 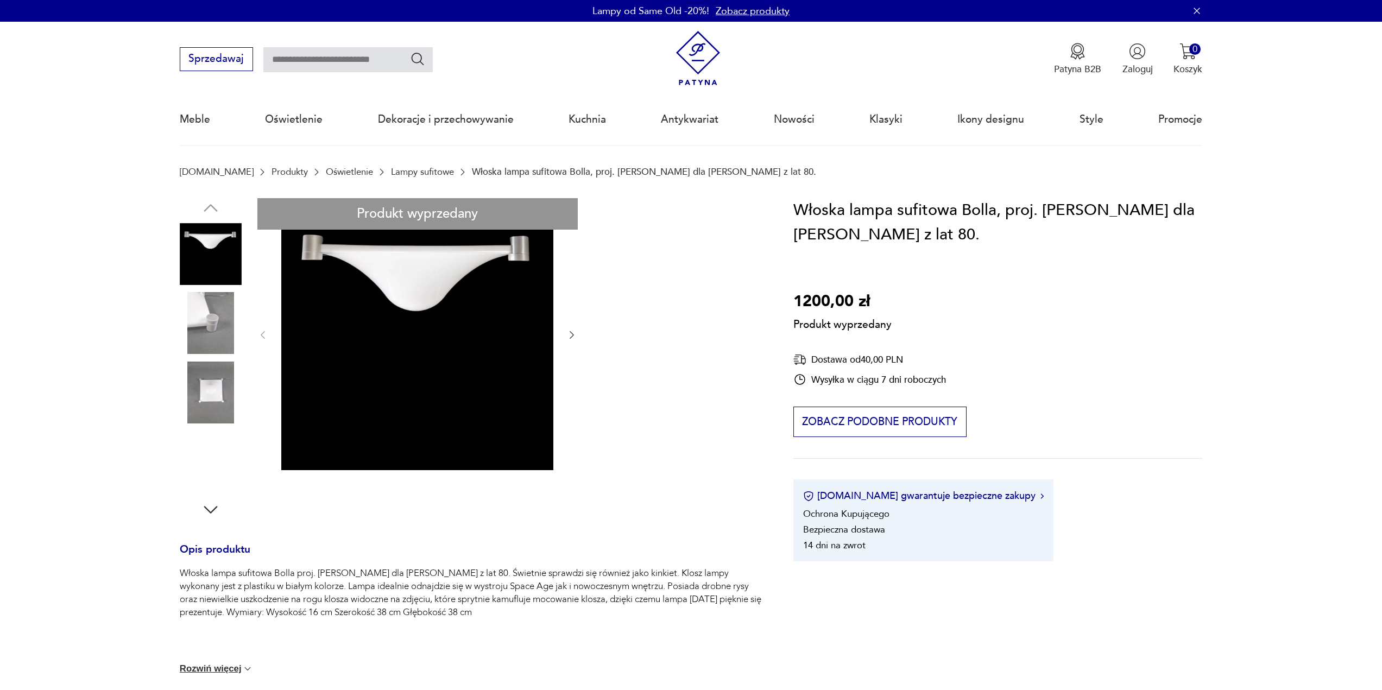 I want to click on a: Lampy sufitowe, so click(x=422, y=172).